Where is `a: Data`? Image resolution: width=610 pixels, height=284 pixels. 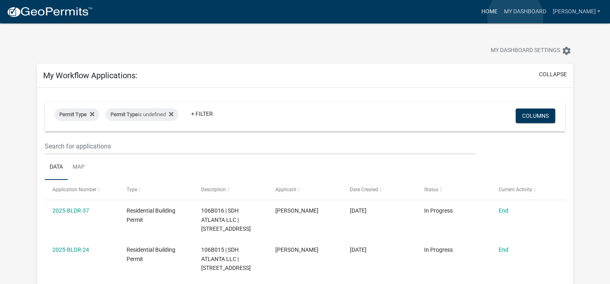
a: Data is located at coordinates (56, 167).